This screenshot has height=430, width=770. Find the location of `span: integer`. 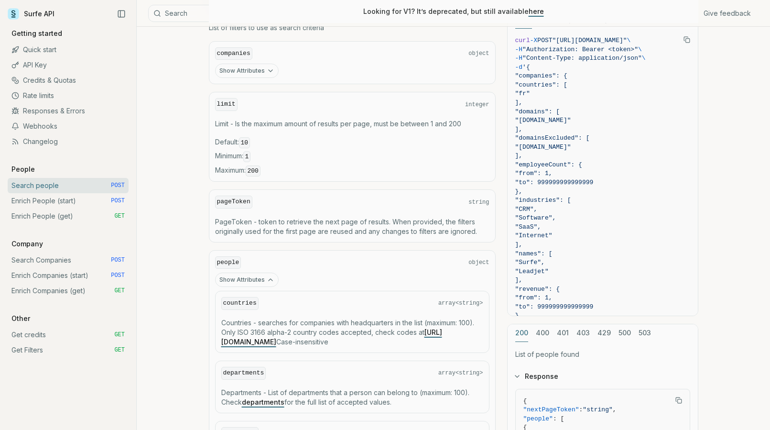

span: integer is located at coordinates (477, 105).